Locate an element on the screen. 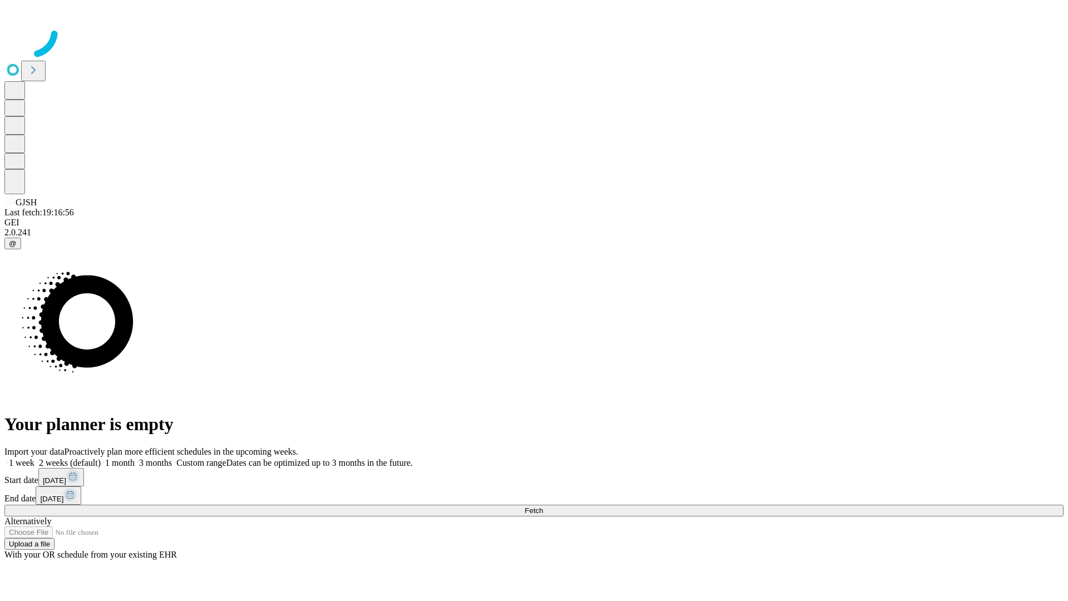 Image resolution: width=1068 pixels, height=601 pixels. span: GJSH is located at coordinates (26, 202).